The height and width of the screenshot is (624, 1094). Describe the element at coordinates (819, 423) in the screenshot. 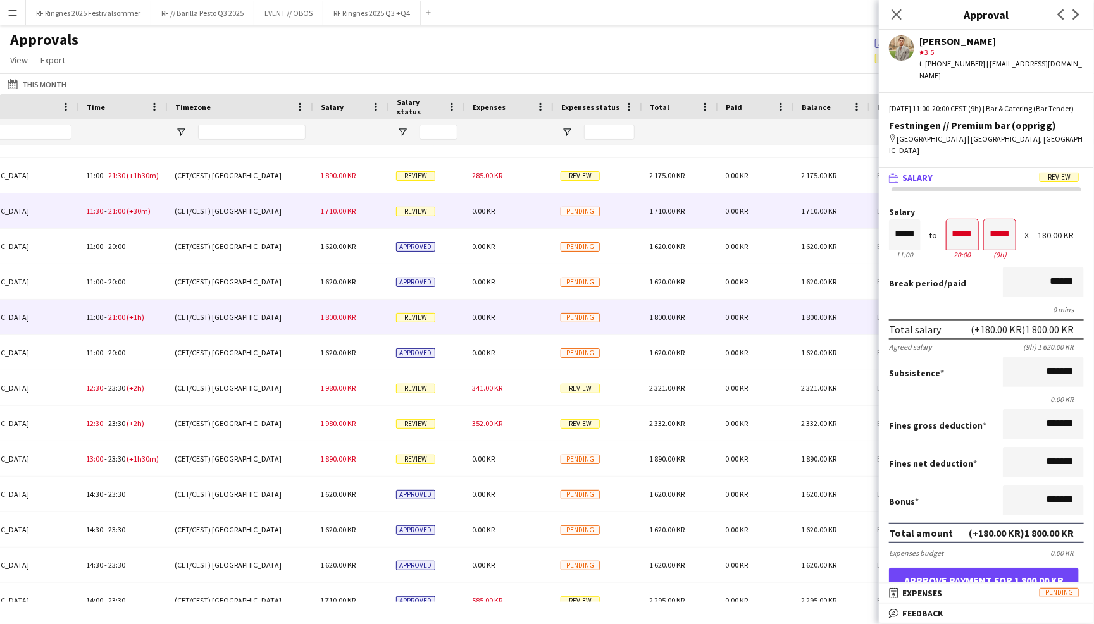

I see `span: 2 332.00 KR` at that location.